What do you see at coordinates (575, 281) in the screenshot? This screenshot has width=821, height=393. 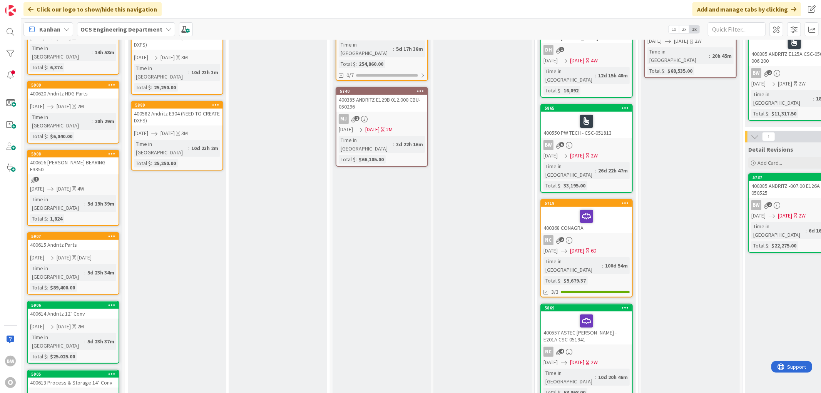 I see `div: $5,679.37` at bounding box center [575, 281].